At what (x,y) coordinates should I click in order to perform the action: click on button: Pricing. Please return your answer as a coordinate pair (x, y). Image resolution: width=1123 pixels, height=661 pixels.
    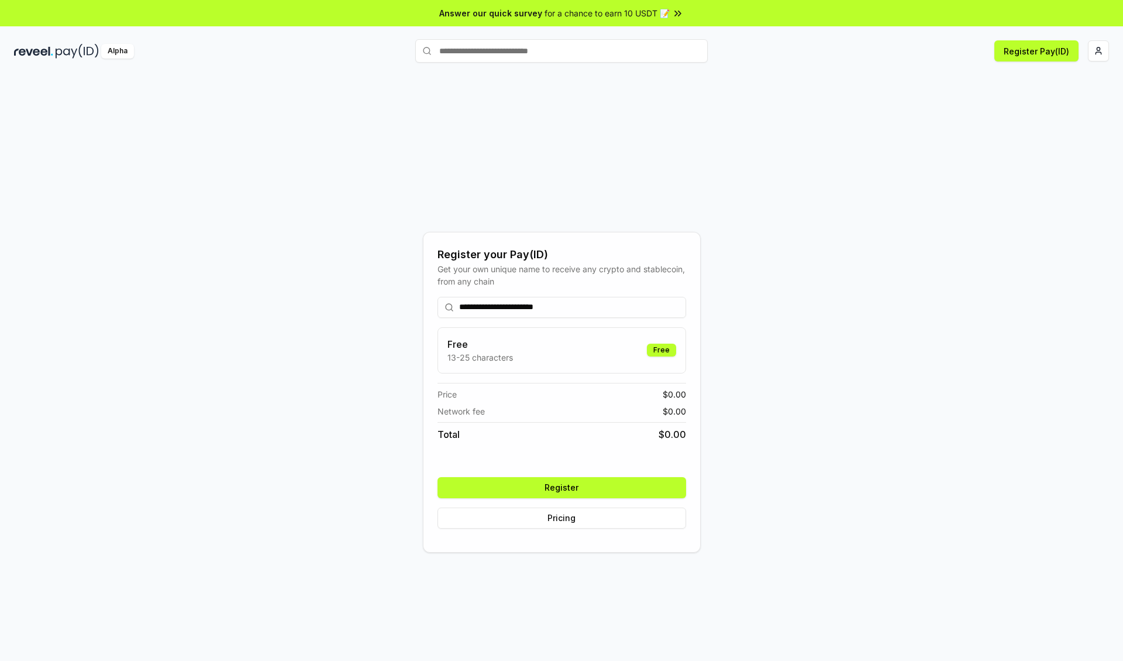
    Looking at the image, I should click on (562, 518).